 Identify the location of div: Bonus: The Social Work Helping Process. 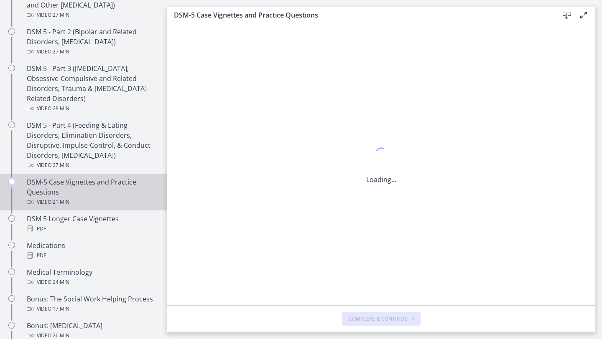
(92, 304).